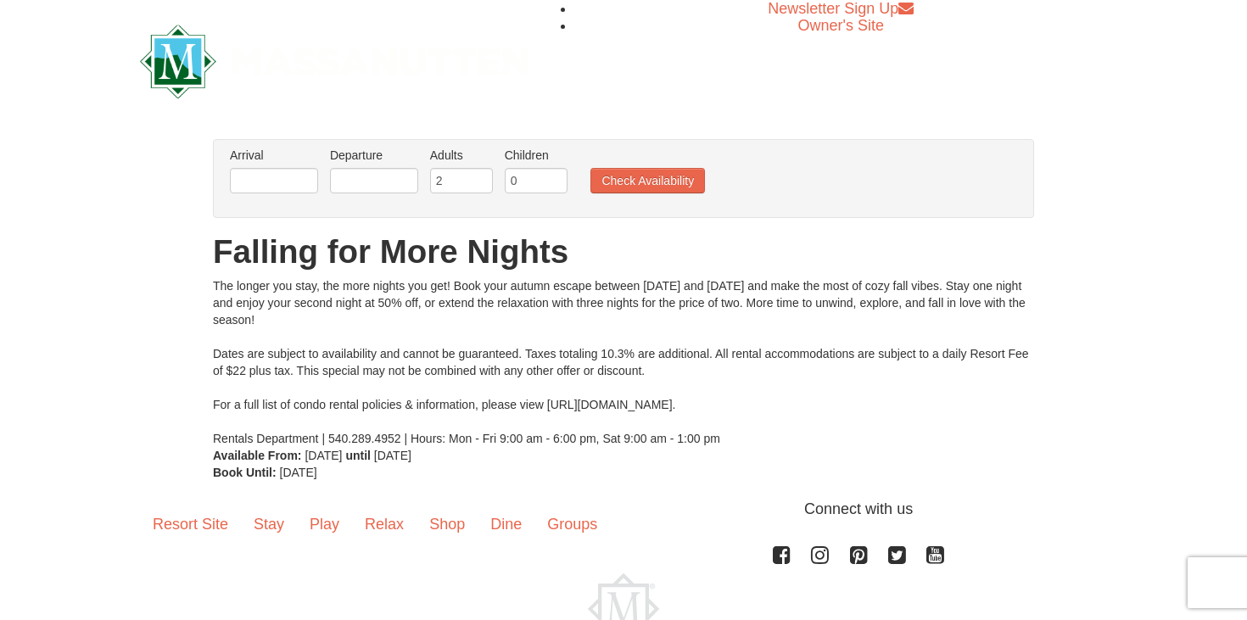  I want to click on a: Relax, so click(384, 524).